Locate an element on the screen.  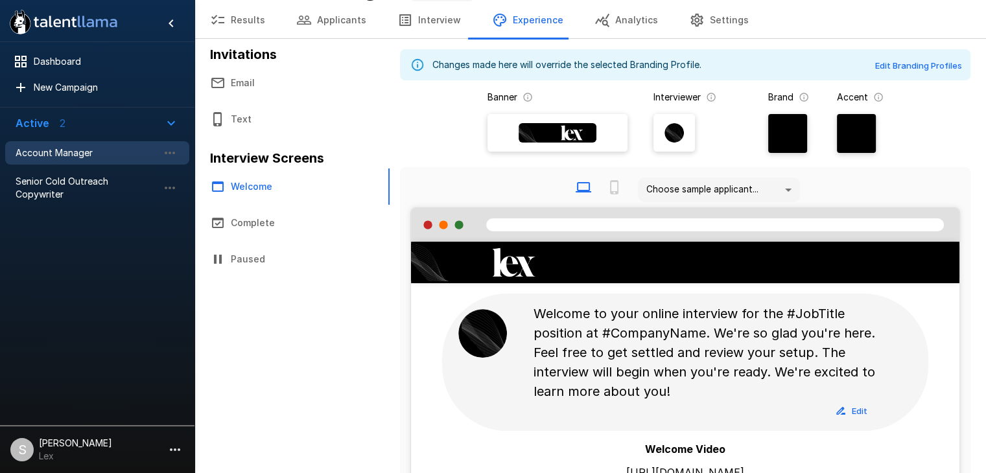
p: Interviewer is located at coordinates (677, 97).